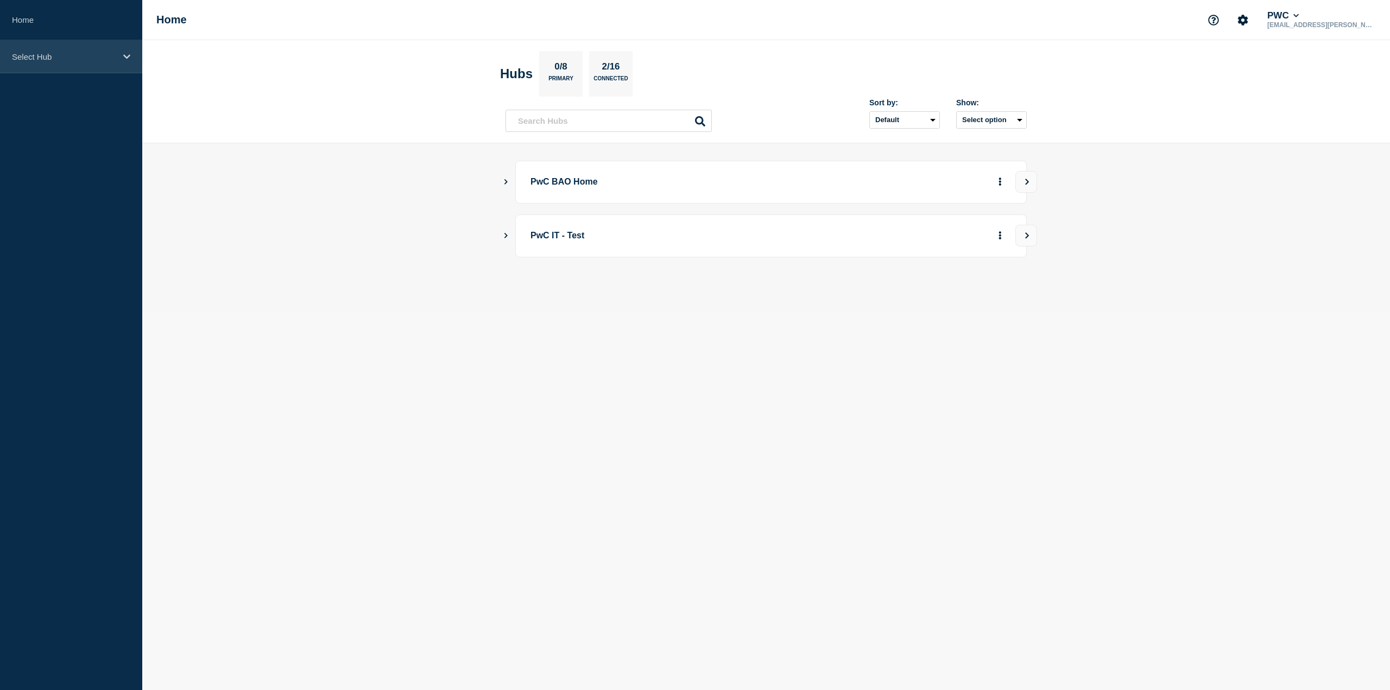 Image resolution: width=1390 pixels, height=690 pixels. I want to click on p: 0/8, so click(561, 68).